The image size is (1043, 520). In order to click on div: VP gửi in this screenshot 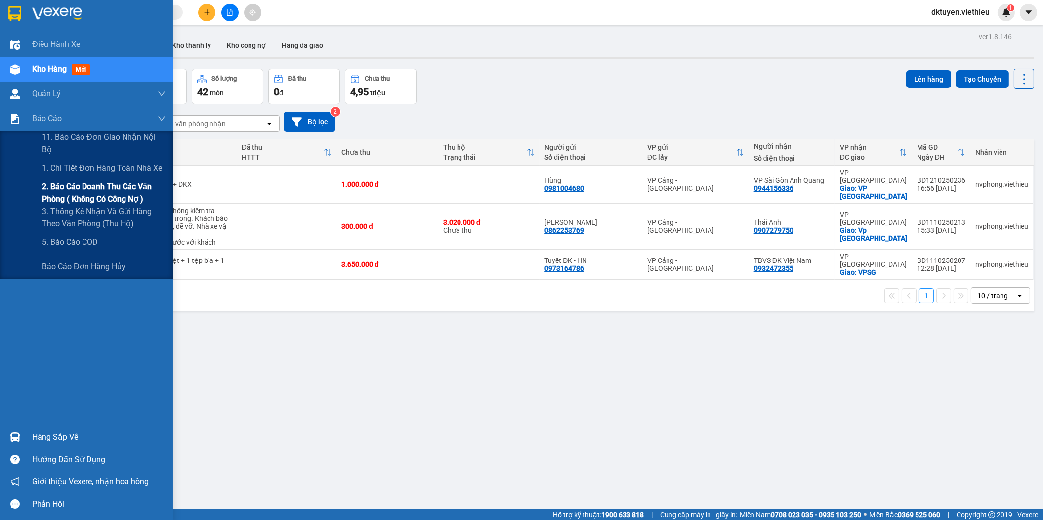, I will do `click(692, 147)`.